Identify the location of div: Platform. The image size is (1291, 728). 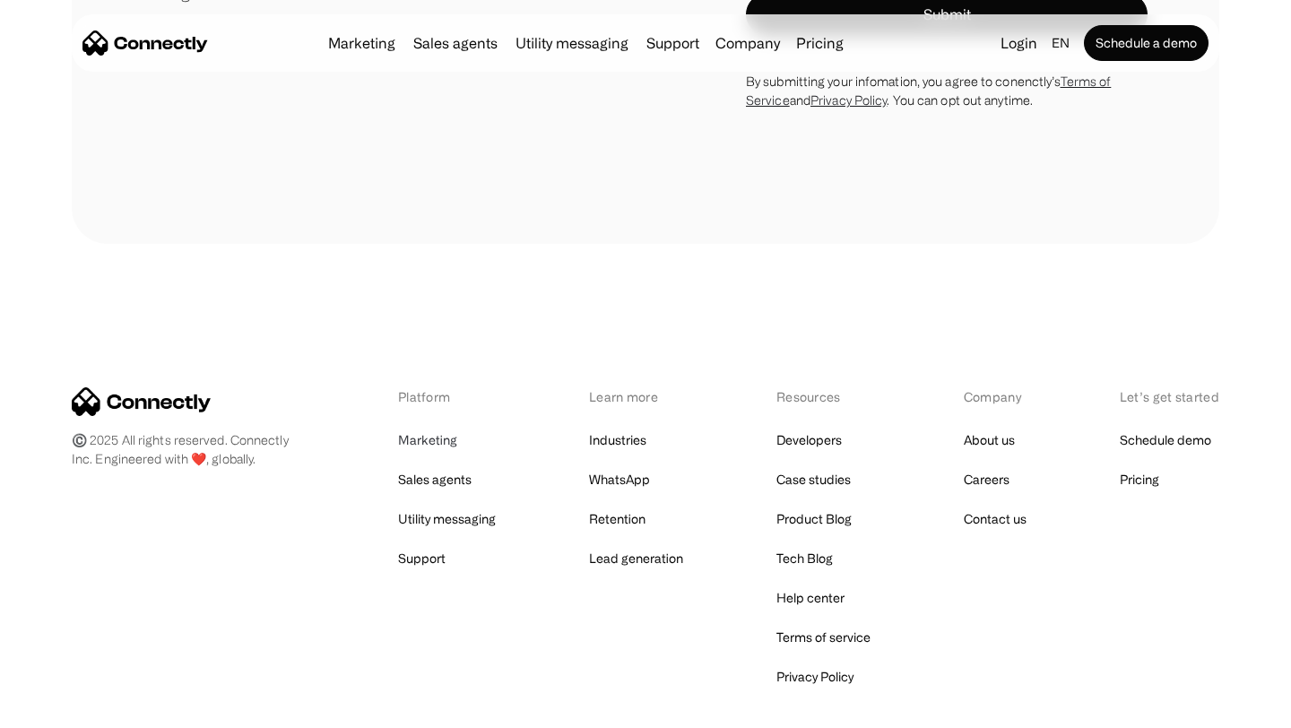
(446, 396).